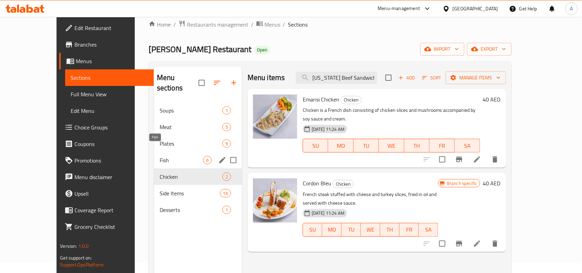 This screenshot has width=582, height=273. What do you see at coordinates (198, 110) in the screenshot?
I see `div: Soups1` at bounding box center [198, 110].